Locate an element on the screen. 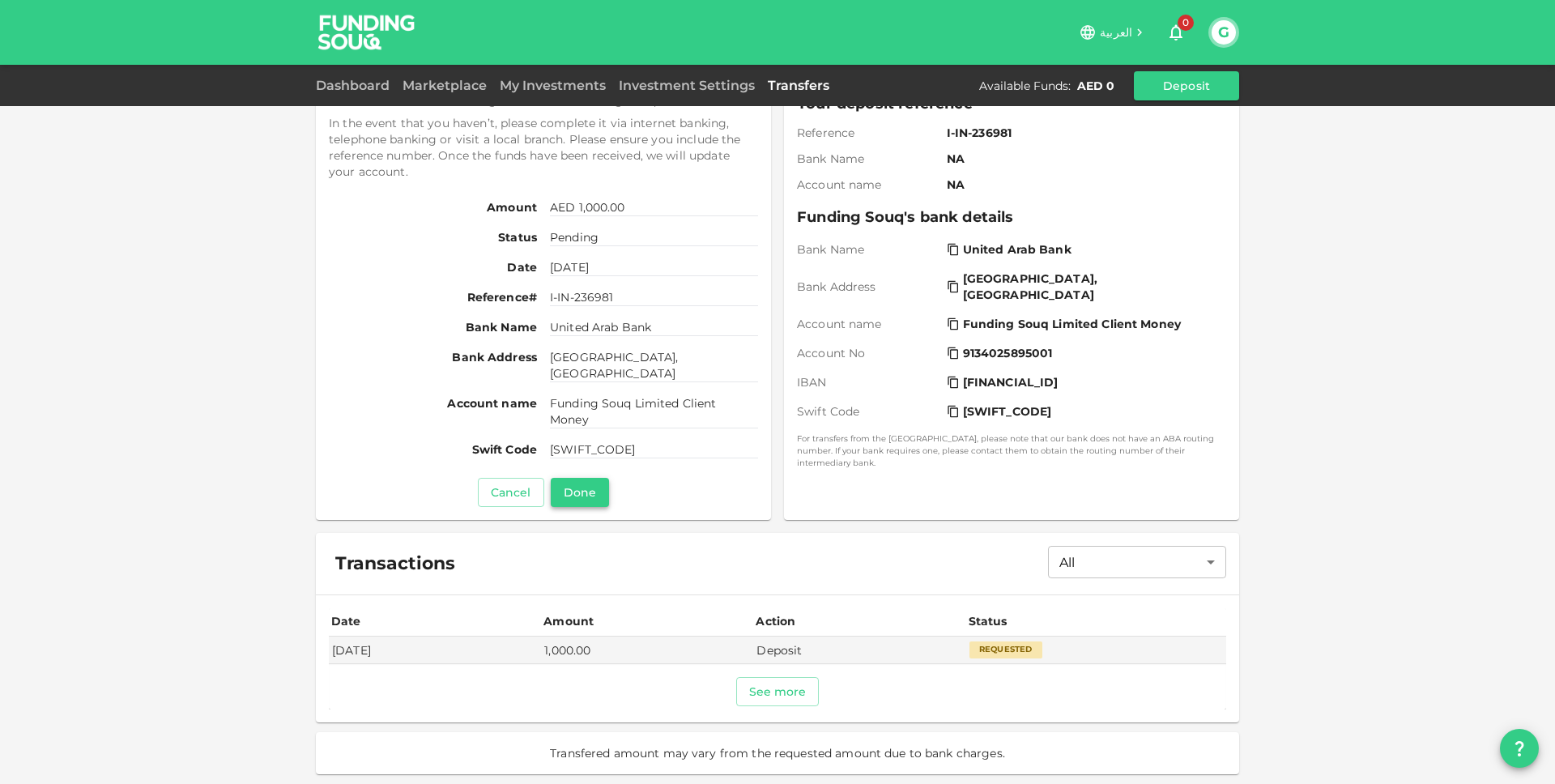 The width and height of the screenshot is (1555, 784). a: Investment Settings is located at coordinates (687, 85).